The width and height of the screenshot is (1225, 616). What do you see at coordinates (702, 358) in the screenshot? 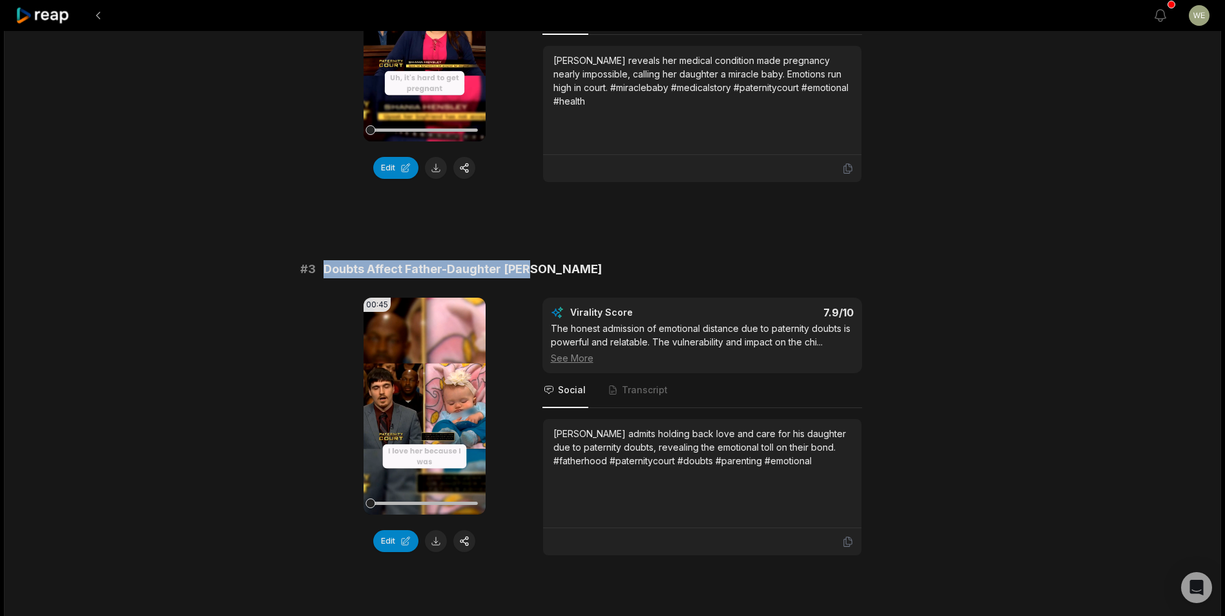
I see `div: See More` at bounding box center [702, 358].